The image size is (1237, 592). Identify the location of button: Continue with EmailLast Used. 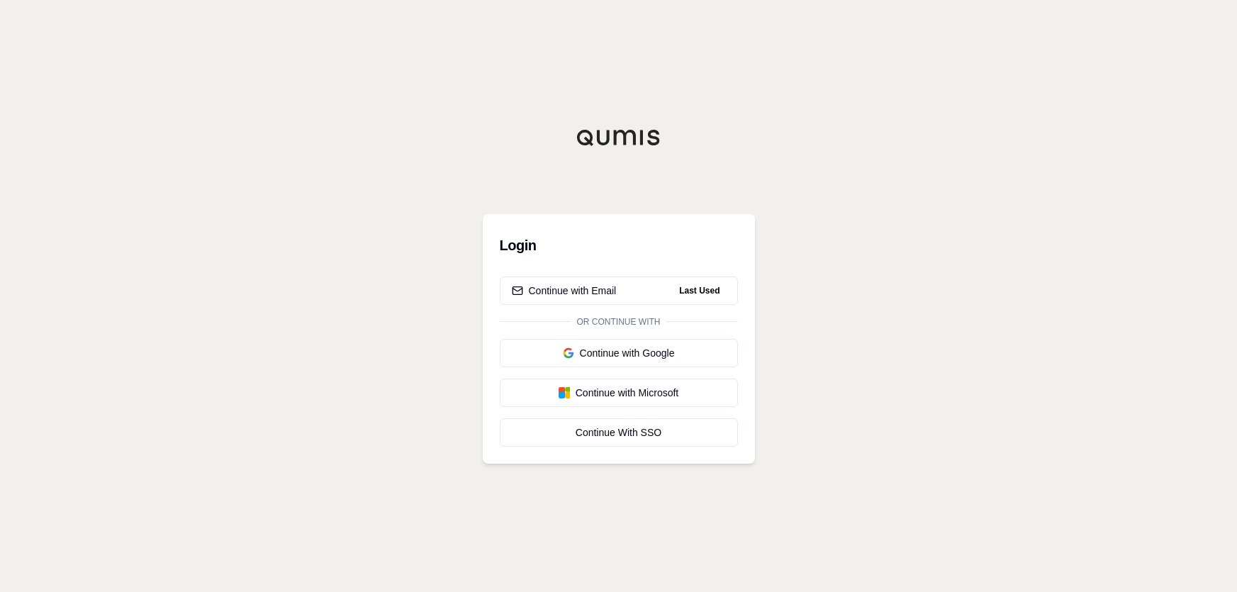
(619, 291).